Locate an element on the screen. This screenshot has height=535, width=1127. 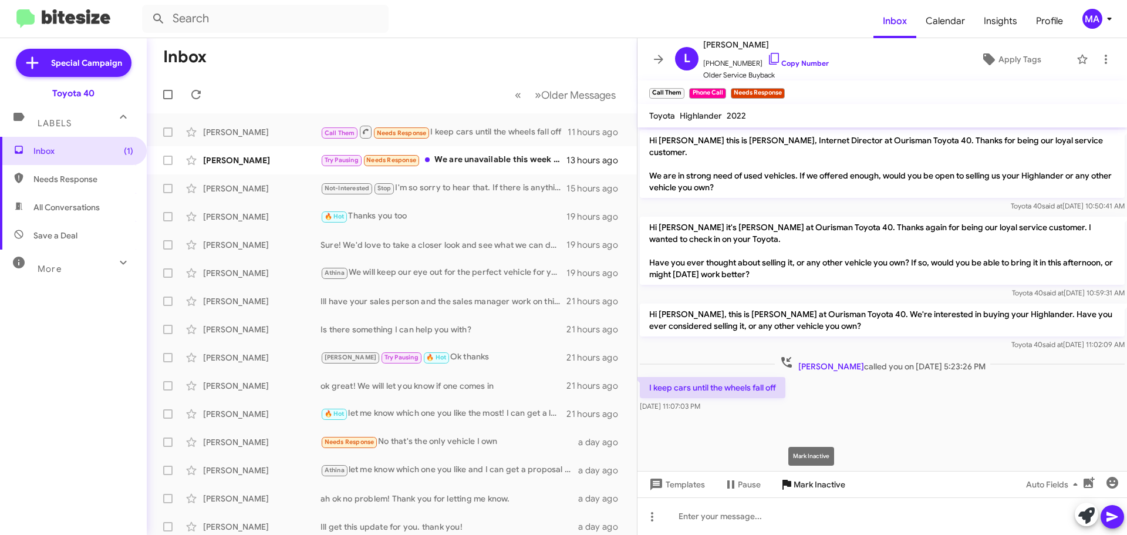
span: 🔥 Hot is located at coordinates (334, 216).